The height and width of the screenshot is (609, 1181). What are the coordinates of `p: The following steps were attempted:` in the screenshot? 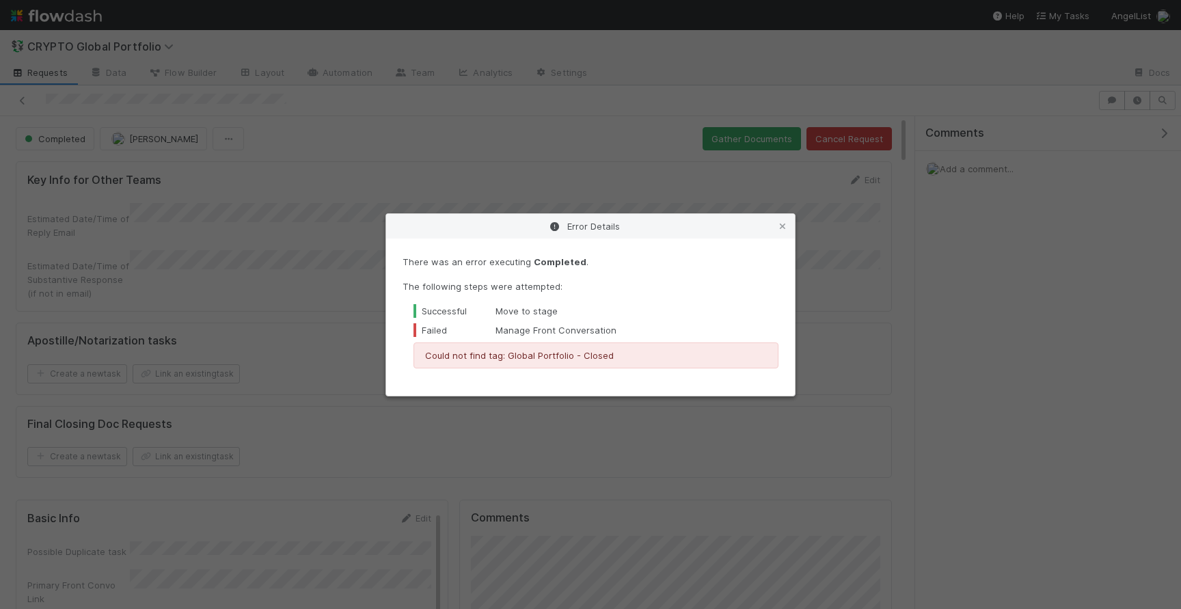 It's located at (591, 286).